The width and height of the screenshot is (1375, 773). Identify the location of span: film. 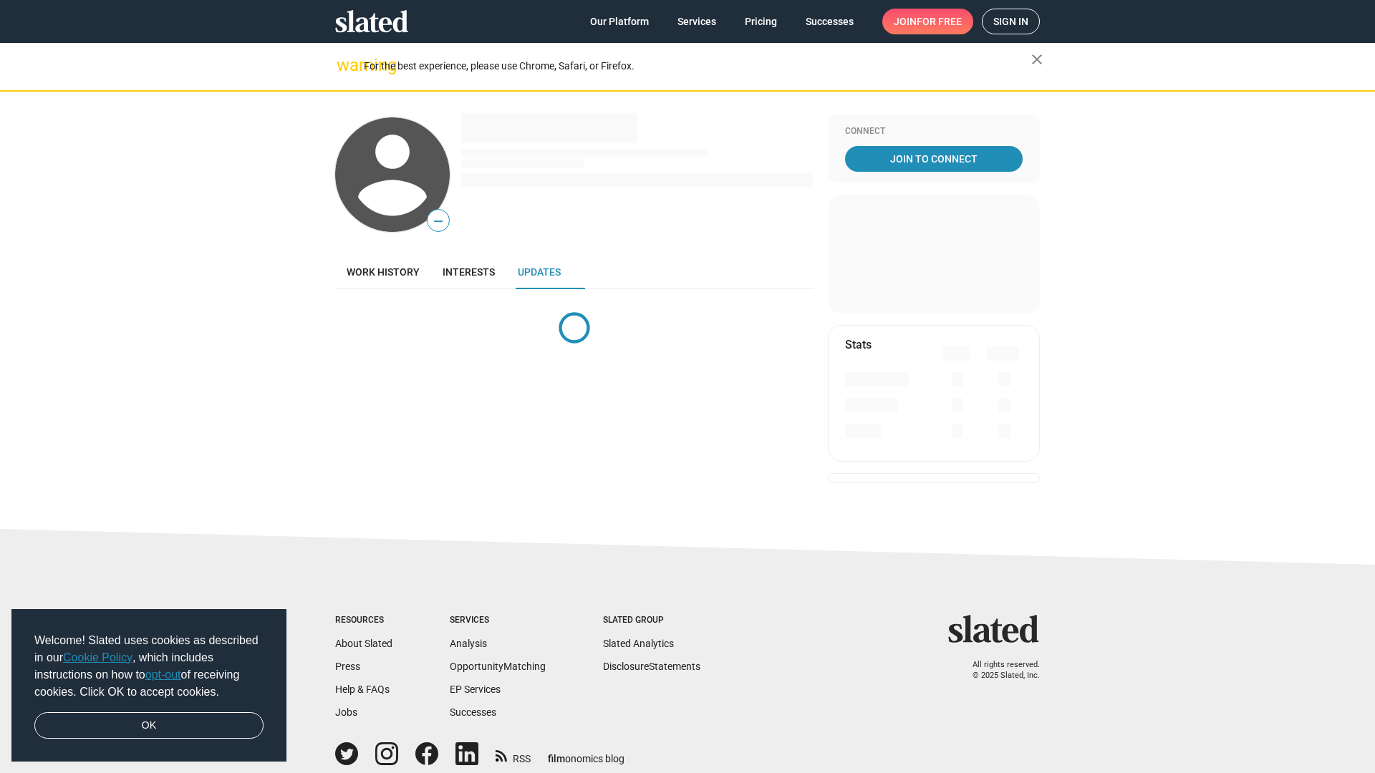
(556, 759).